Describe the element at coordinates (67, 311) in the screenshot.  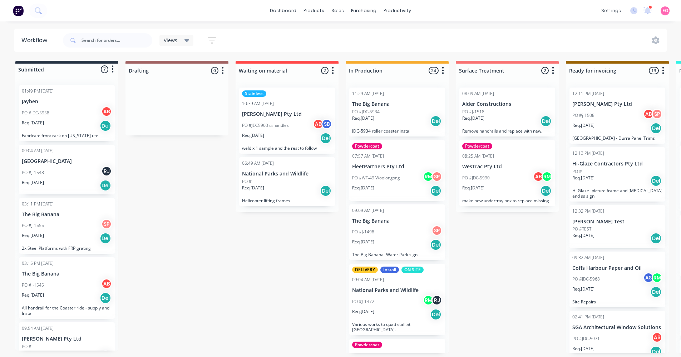
I see `p: All handrail for the Coaster ride - supply and Install` at that location.